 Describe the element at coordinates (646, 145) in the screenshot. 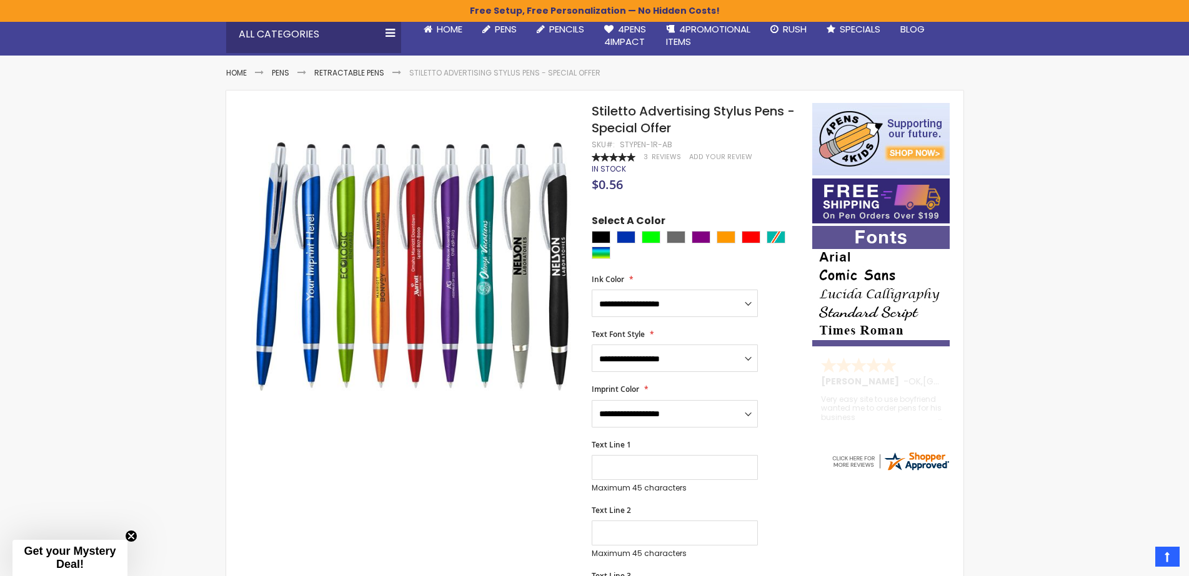

I see `div: STYPEN-1R-AB` at that location.